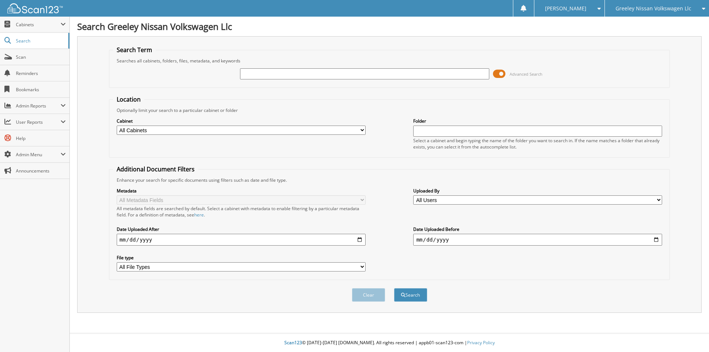 The height and width of the screenshot is (352, 709). Describe the element at coordinates (38, 154) in the screenshot. I see `span: Admin Menu` at that location.